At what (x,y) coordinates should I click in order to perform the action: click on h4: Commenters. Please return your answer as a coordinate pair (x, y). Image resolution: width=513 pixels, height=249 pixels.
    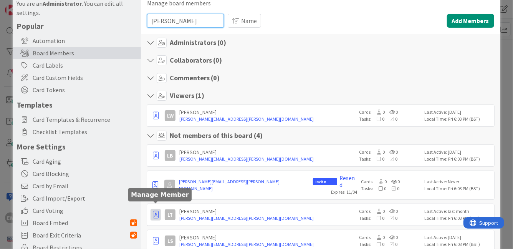
    Looking at the image, I should click on (195, 78).